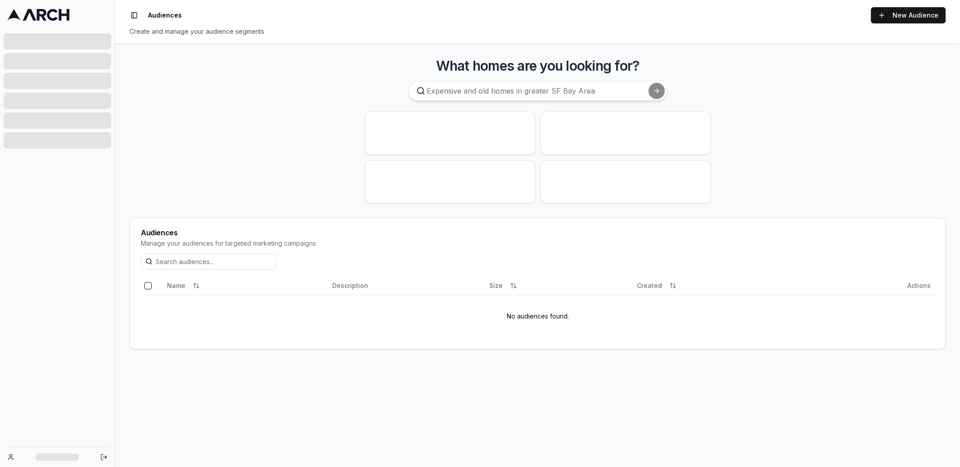  Describe the element at coordinates (559, 286) in the screenshot. I see `div: Size` at that location.